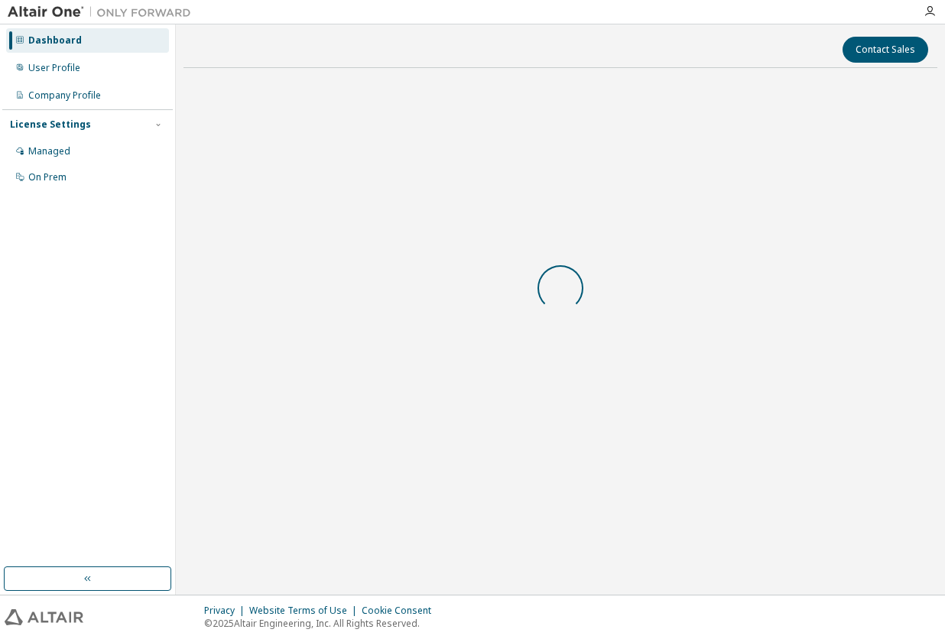 Image resolution: width=945 pixels, height=639 pixels. Describe the element at coordinates (886, 50) in the screenshot. I see `button: Contact Sales` at that location.